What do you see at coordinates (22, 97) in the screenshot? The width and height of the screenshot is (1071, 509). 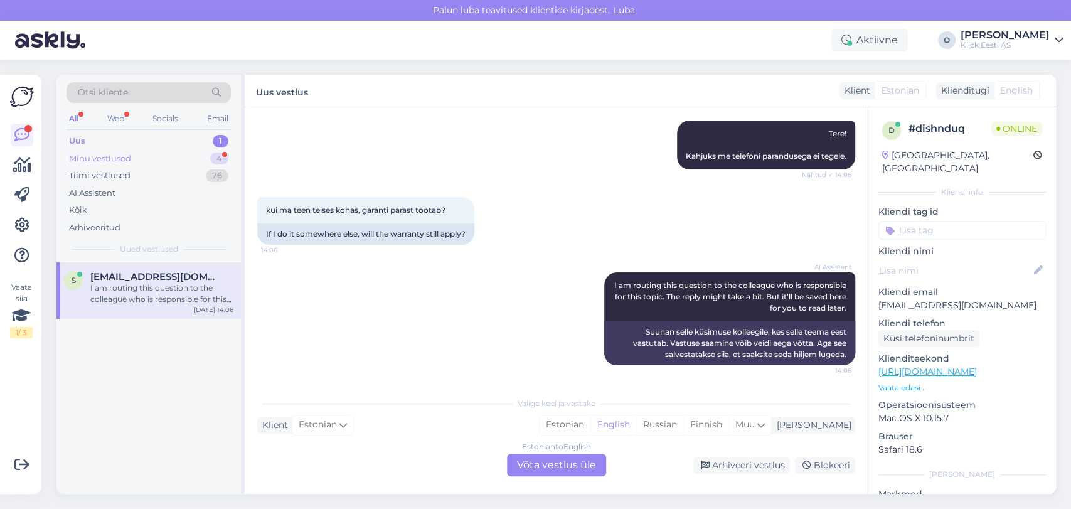 I see `img: Askly Logo` at bounding box center [22, 97].